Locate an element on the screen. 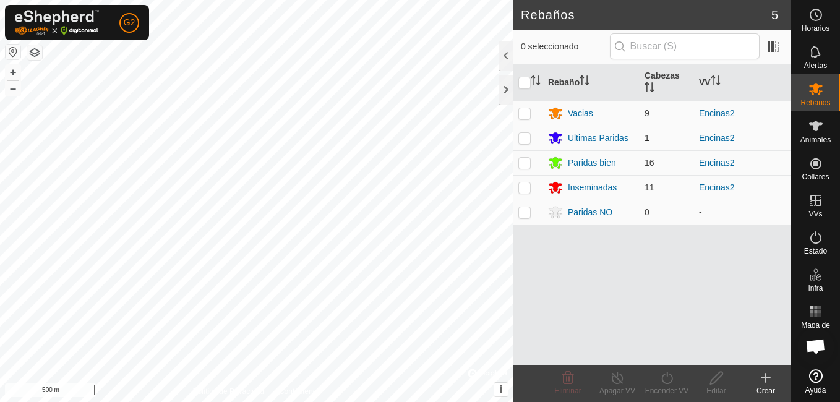 Image resolution: width=840 pixels, height=402 pixels. h2: Rebaños is located at coordinates (646, 15).